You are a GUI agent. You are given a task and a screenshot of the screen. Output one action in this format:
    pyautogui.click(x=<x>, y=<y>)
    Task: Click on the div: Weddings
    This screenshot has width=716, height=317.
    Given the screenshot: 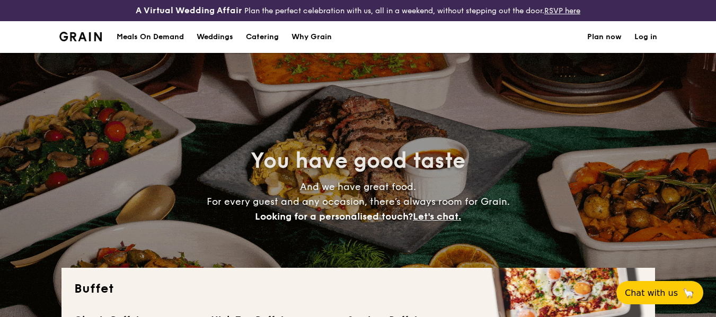 What is the action you would take?
    pyautogui.click(x=215, y=37)
    